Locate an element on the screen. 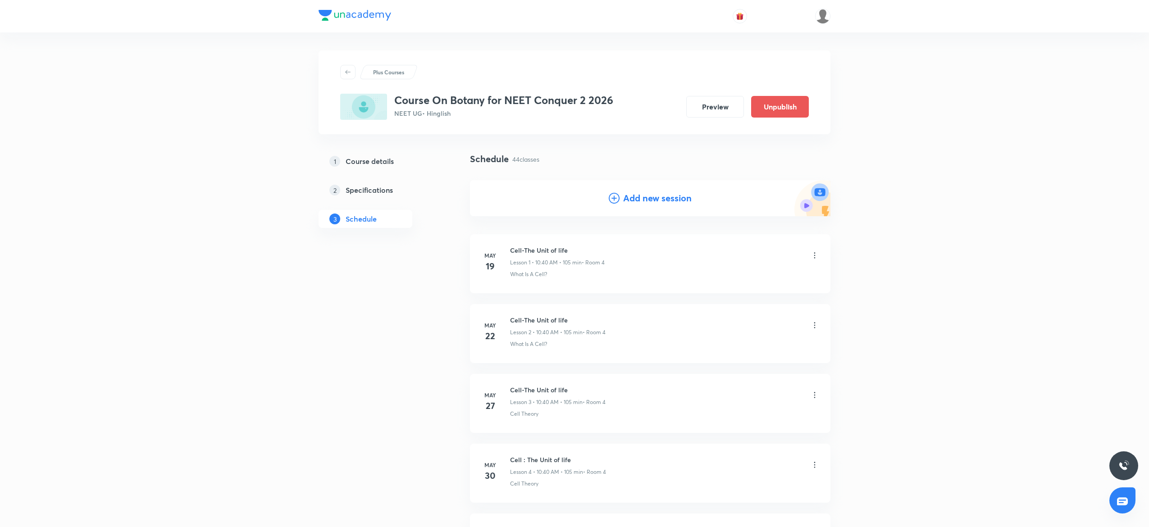 This screenshot has width=1149, height=527. p: 2 is located at coordinates (335, 190).